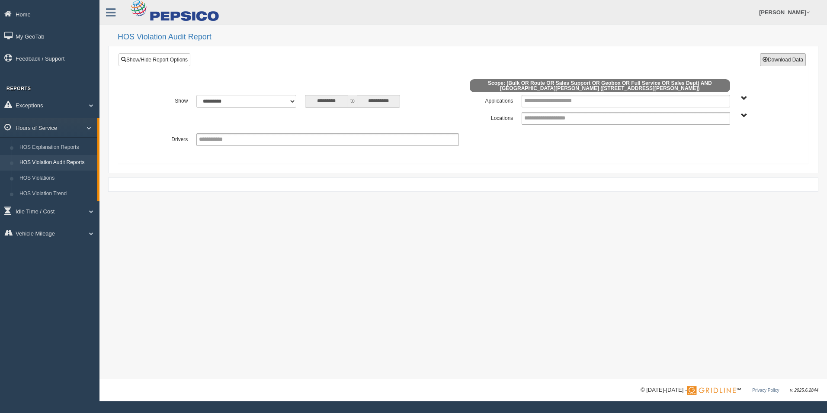 The image size is (827, 413). Describe the element at coordinates (804, 390) in the screenshot. I see `span: v. 2025.6.2844` at that location.